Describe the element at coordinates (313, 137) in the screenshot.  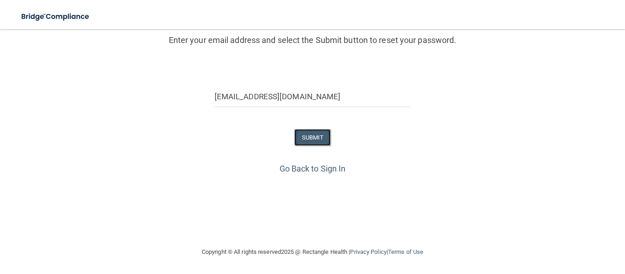
I see `button: SUBMIT` at that location.